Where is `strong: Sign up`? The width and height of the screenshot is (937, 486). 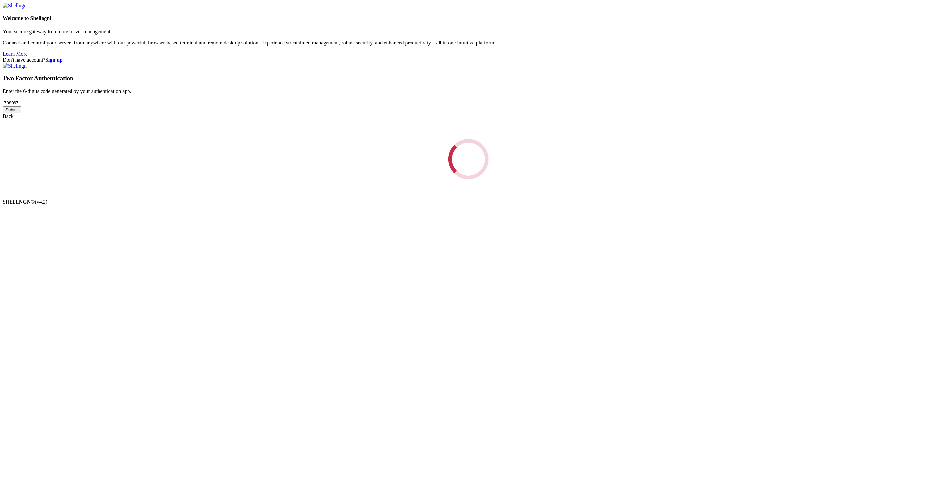 strong: Sign up is located at coordinates (54, 60).